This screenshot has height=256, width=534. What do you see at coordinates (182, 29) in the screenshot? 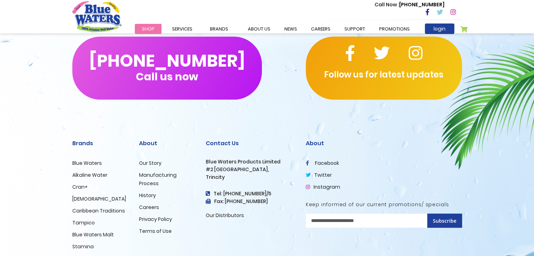
I see `span: Services` at bounding box center [182, 29].